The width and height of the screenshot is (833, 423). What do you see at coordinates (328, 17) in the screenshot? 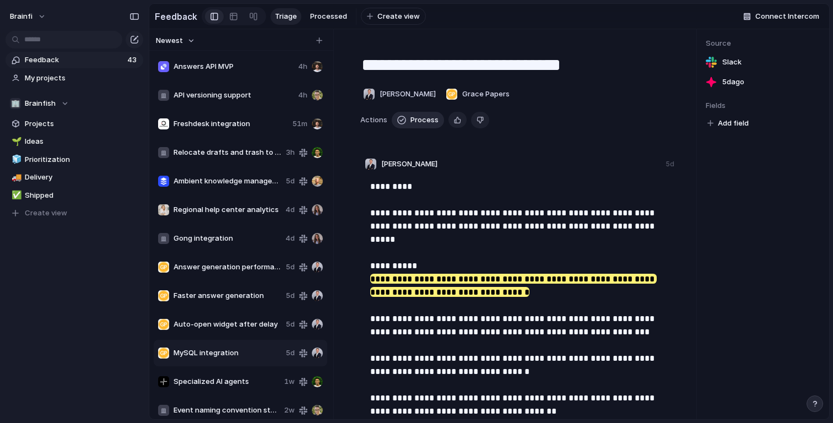
I see `span: Processed` at bounding box center [328, 17].